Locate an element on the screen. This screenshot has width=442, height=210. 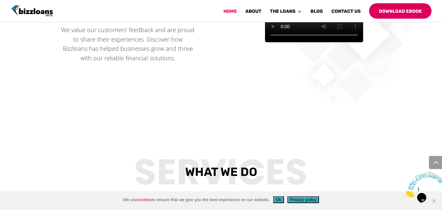
a: The Loans is located at coordinates (286, 14).